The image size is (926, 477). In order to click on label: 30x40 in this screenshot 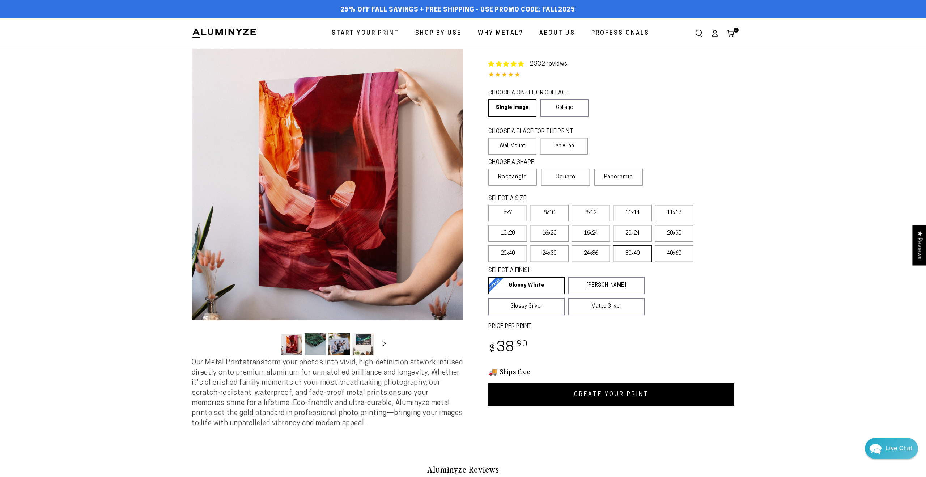, I will do `click(632, 253)`.